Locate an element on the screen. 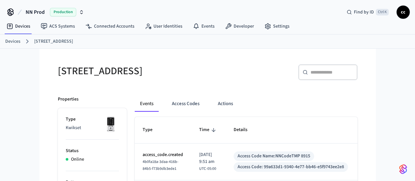  a: Settings is located at coordinates (277, 26).